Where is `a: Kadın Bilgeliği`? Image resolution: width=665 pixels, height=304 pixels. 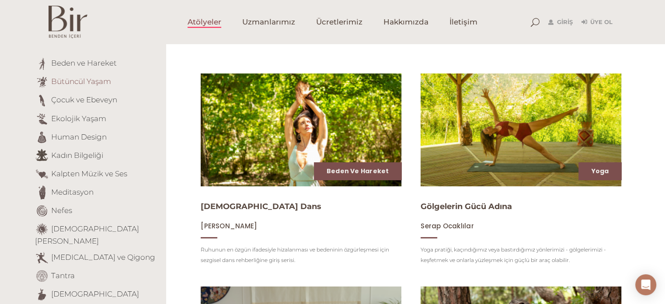 a: Kadın Bilgeliği is located at coordinates (77, 155).